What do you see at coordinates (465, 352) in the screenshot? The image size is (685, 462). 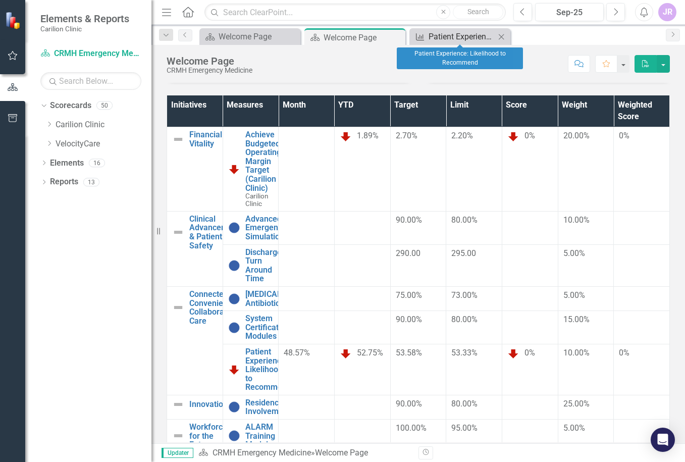 I see `span: 53.33%` at bounding box center [465, 352].